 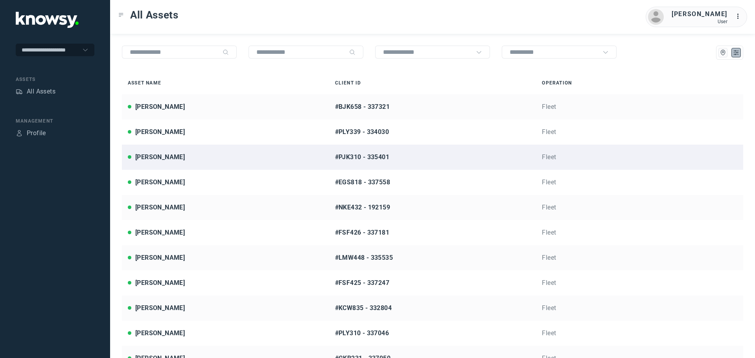 I want to click on div: #FSF425 - 337247, so click(x=432, y=283).